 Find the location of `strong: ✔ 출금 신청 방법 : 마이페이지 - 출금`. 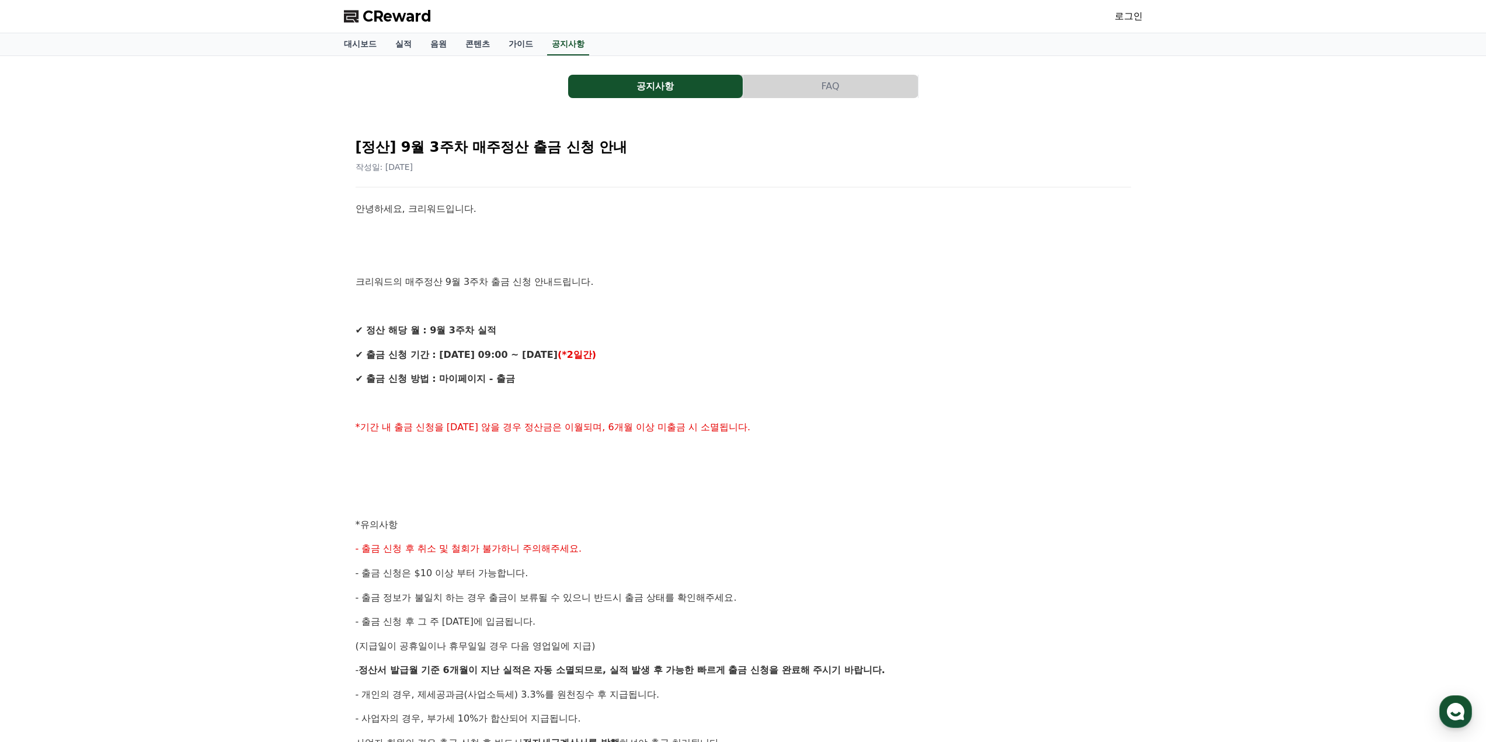

strong: ✔ 출금 신청 방법 : 마이페이지 - 출금 is located at coordinates (435, 378).